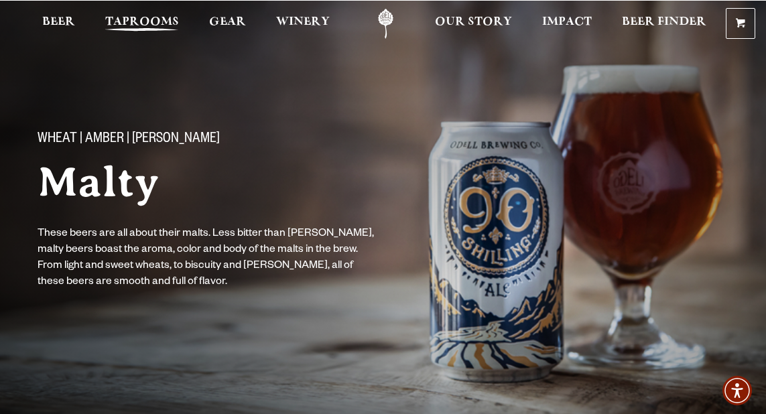 The height and width of the screenshot is (414, 766). What do you see at coordinates (473, 22) in the screenshot?
I see `span: Our Story` at bounding box center [473, 22].